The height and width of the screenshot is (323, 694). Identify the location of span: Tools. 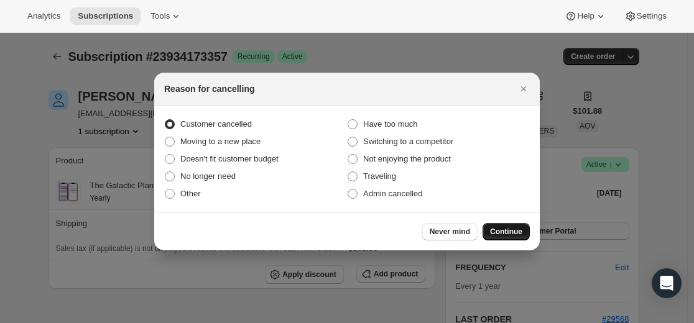
(160, 16).